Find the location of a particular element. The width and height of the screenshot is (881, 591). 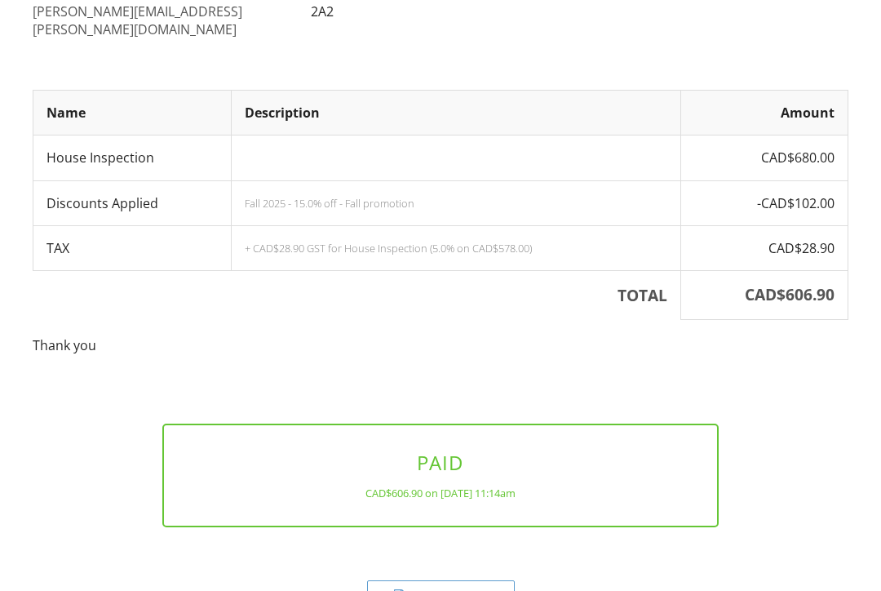

h3: PAID is located at coordinates (441, 462).